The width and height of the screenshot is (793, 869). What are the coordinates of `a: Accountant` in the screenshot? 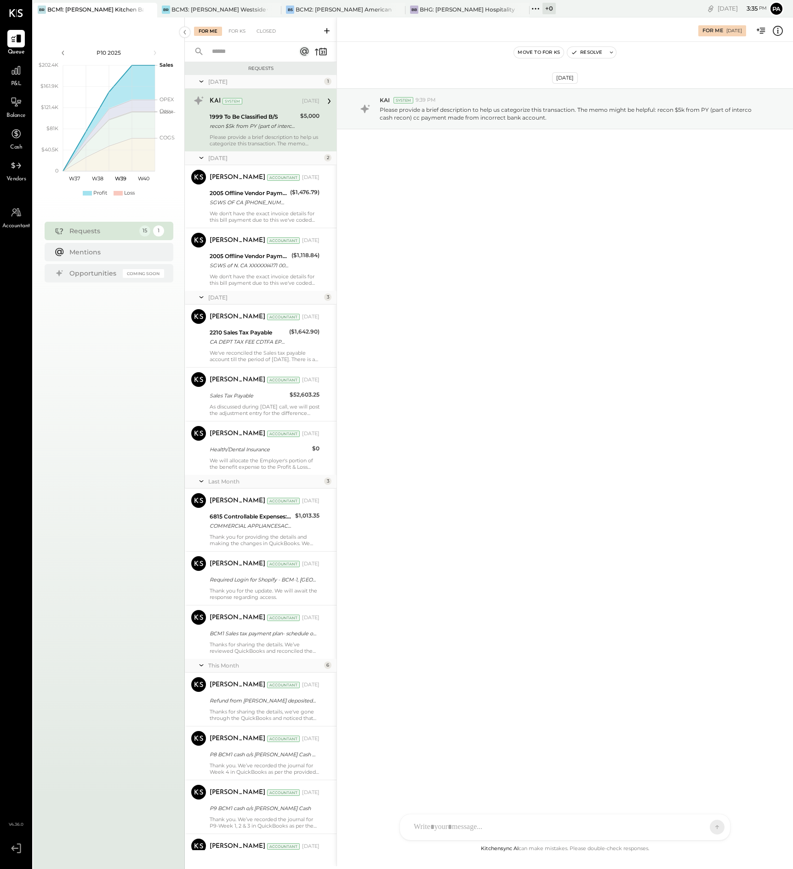 It's located at (16, 217).